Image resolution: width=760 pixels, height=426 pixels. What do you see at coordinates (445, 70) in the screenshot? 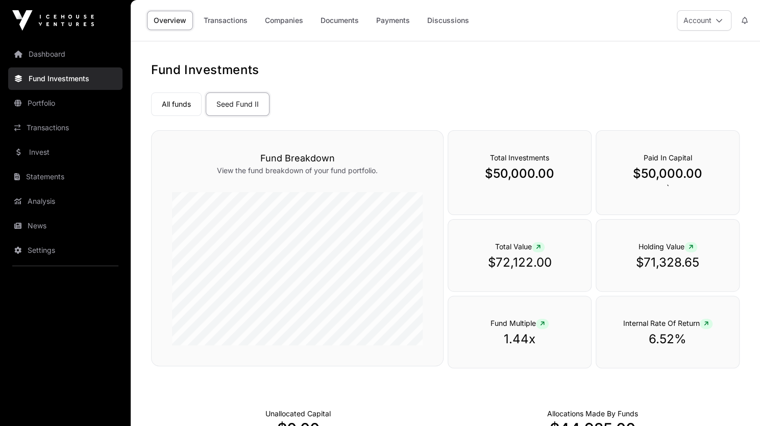
I see `h1: Fund Investments` at bounding box center [445, 70].